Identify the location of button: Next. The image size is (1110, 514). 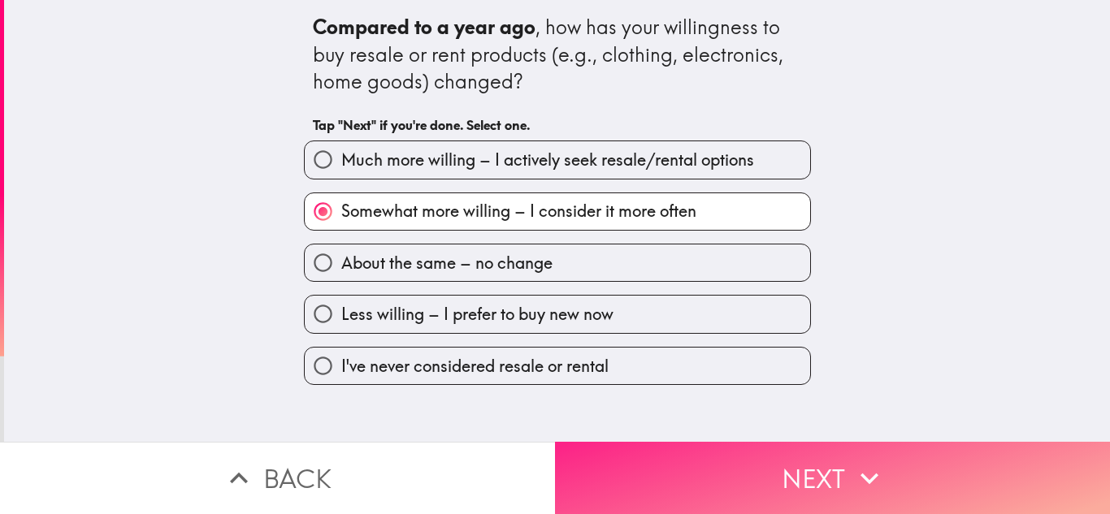
(832, 478).